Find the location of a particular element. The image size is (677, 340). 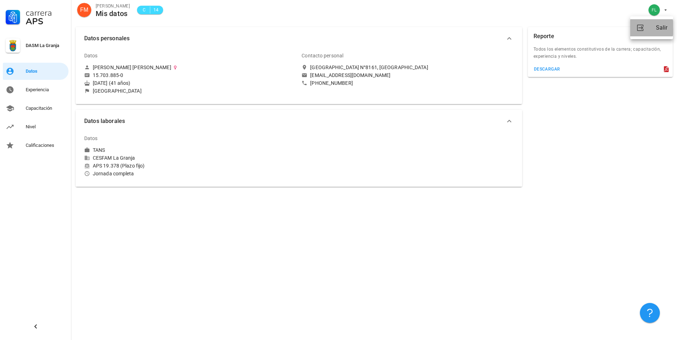

button: Datos laborales is located at coordinates (299, 121).